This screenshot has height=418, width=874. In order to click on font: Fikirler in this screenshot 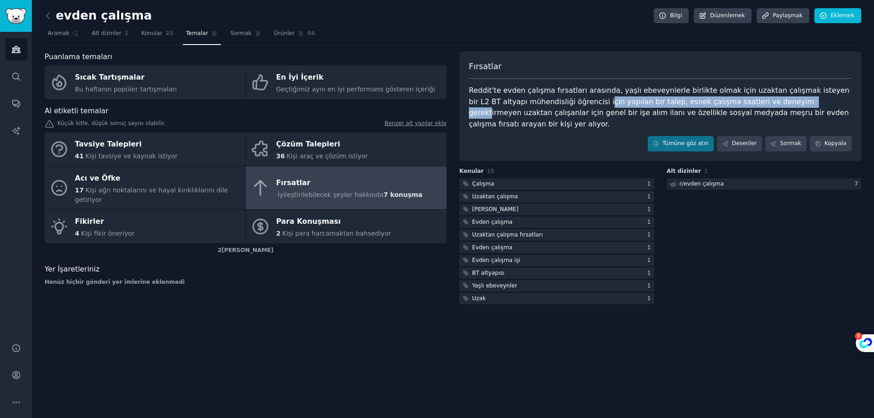, I will do `click(90, 221)`.